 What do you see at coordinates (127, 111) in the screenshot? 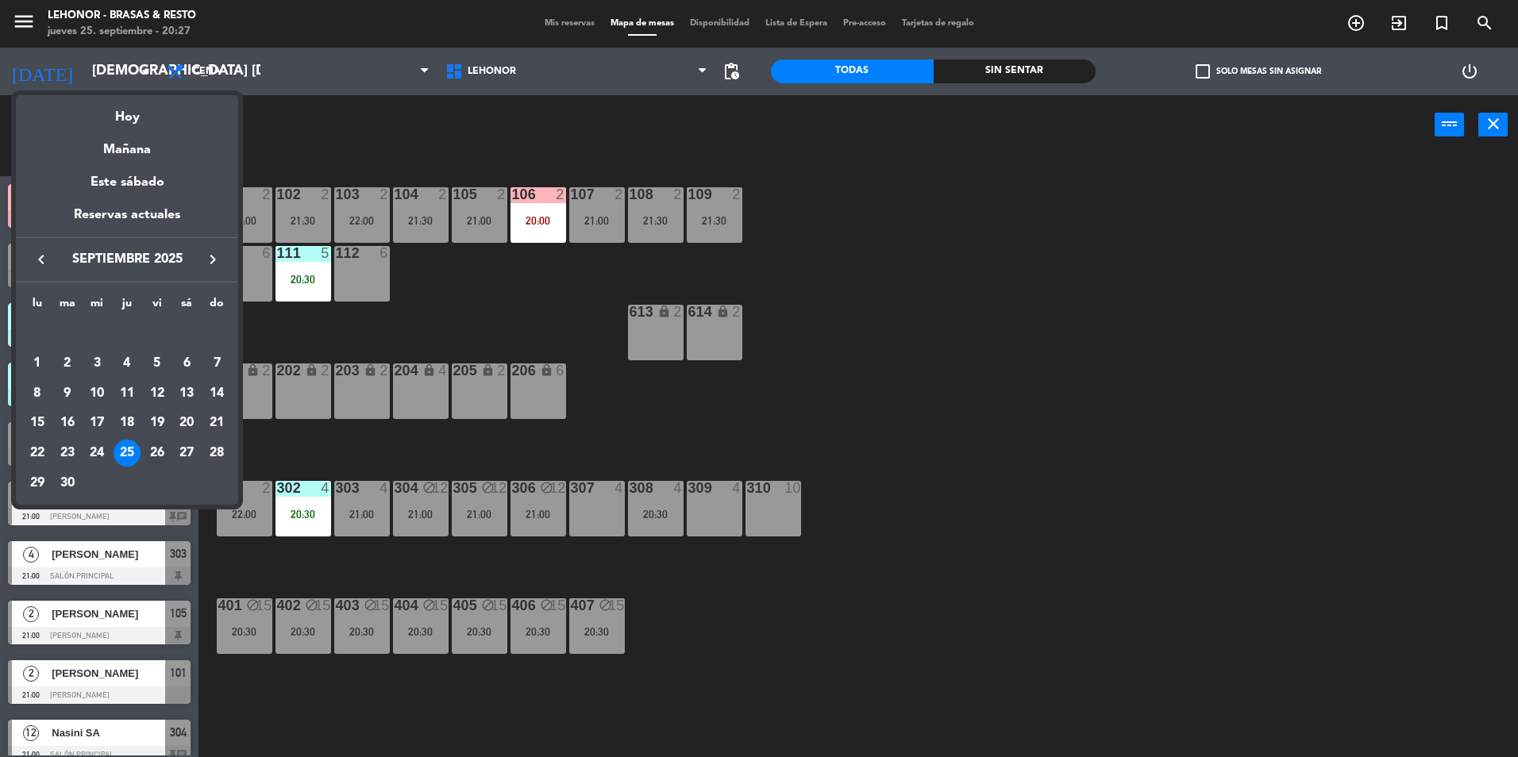
I see `div: Hoy` at bounding box center [127, 111].